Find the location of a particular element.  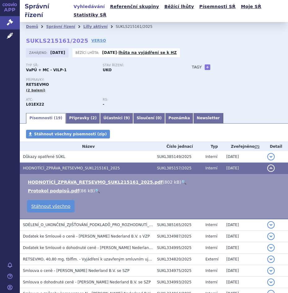

a: Správní řízení is located at coordinates (61, 27).